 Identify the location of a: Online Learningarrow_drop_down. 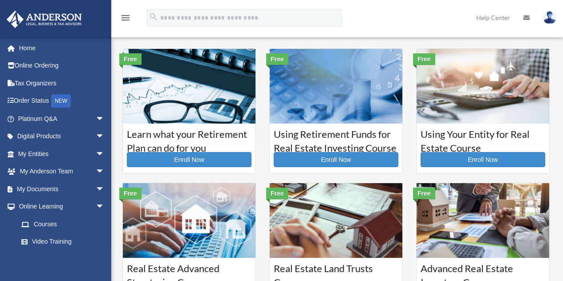
(62, 207).